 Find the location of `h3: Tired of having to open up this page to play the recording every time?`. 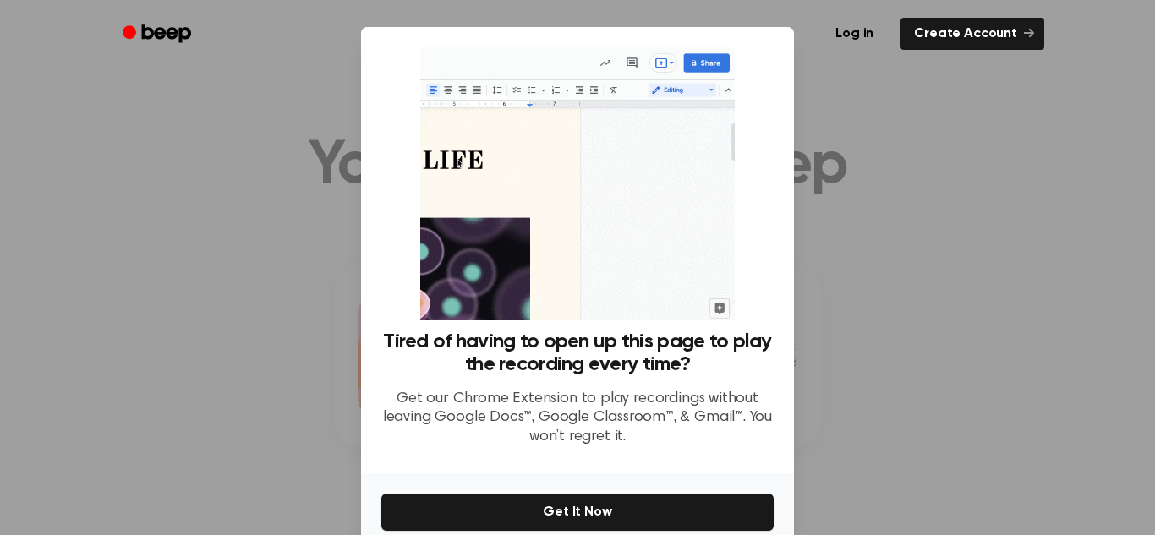

h3: Tired of having to open up this page to play the recording every time? is located at coordinates (577, 353).